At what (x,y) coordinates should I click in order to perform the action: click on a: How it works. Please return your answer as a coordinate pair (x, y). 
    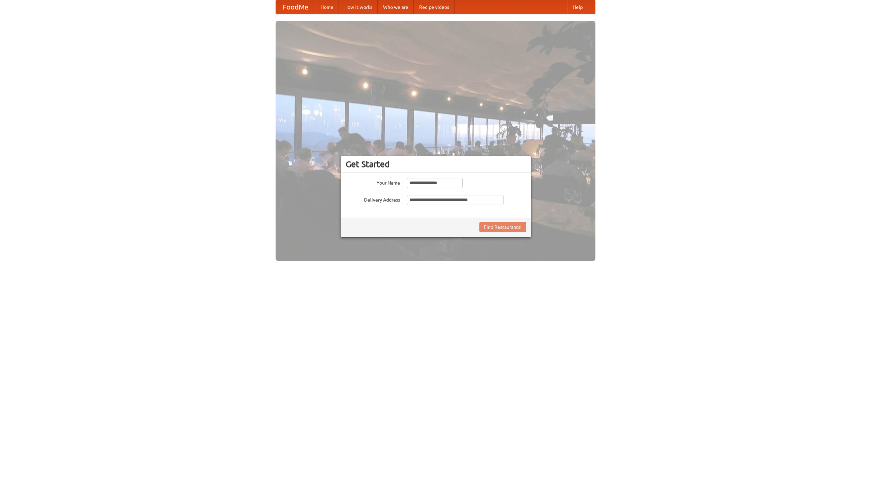
    Looking at the image, I should click on (358, 7).